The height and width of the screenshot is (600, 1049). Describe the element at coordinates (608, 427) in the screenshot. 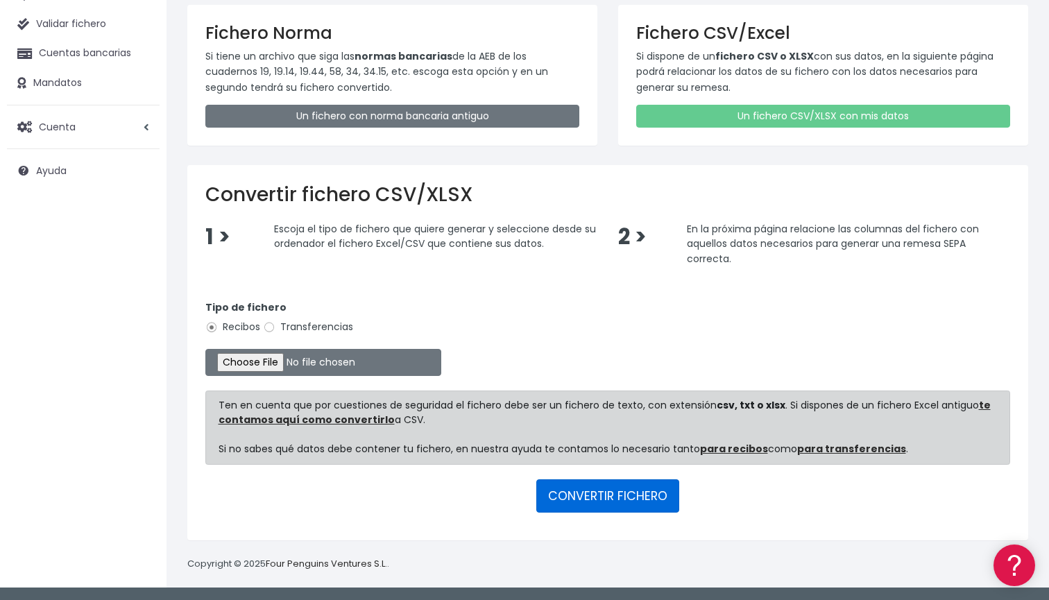

I see `div: Ten en cuenta que por cuestiones de seguridad el fichero debe ser un fichero de texto, con extens...` at that location.